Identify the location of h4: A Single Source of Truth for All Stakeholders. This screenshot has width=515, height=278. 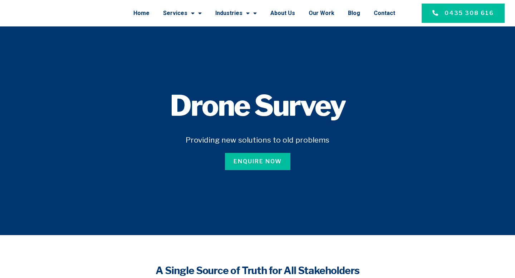
(258, 271).